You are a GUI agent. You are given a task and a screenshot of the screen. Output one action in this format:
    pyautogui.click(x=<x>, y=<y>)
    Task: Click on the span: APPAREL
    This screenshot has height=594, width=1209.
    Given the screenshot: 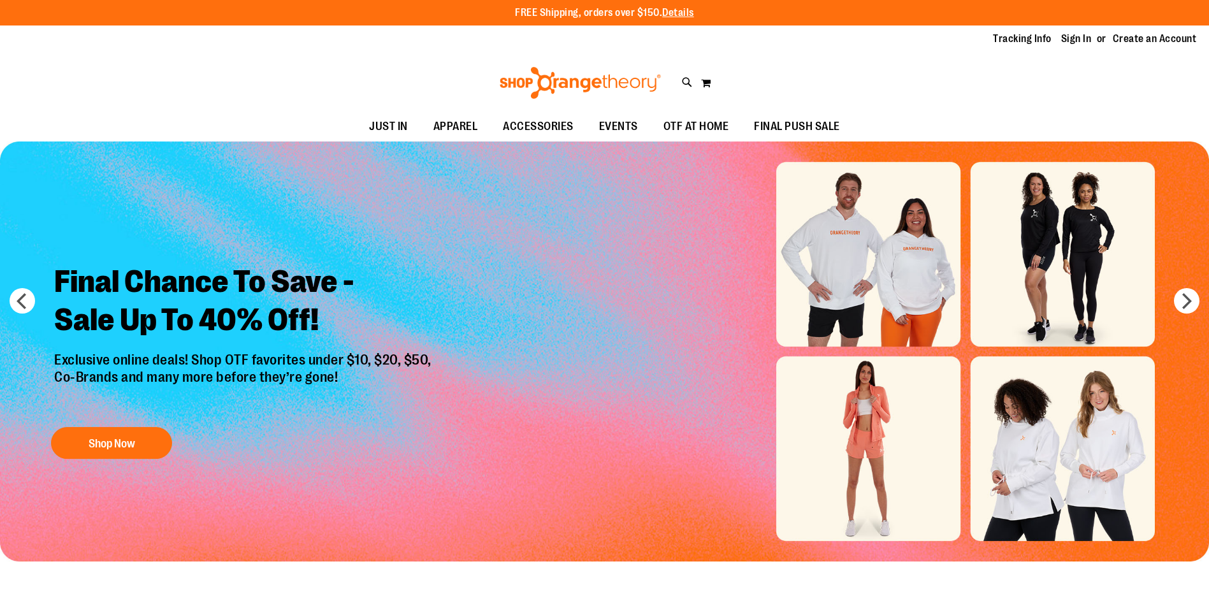 What is the action you would take?
    pyautogui.click(x=456, y=126)
    